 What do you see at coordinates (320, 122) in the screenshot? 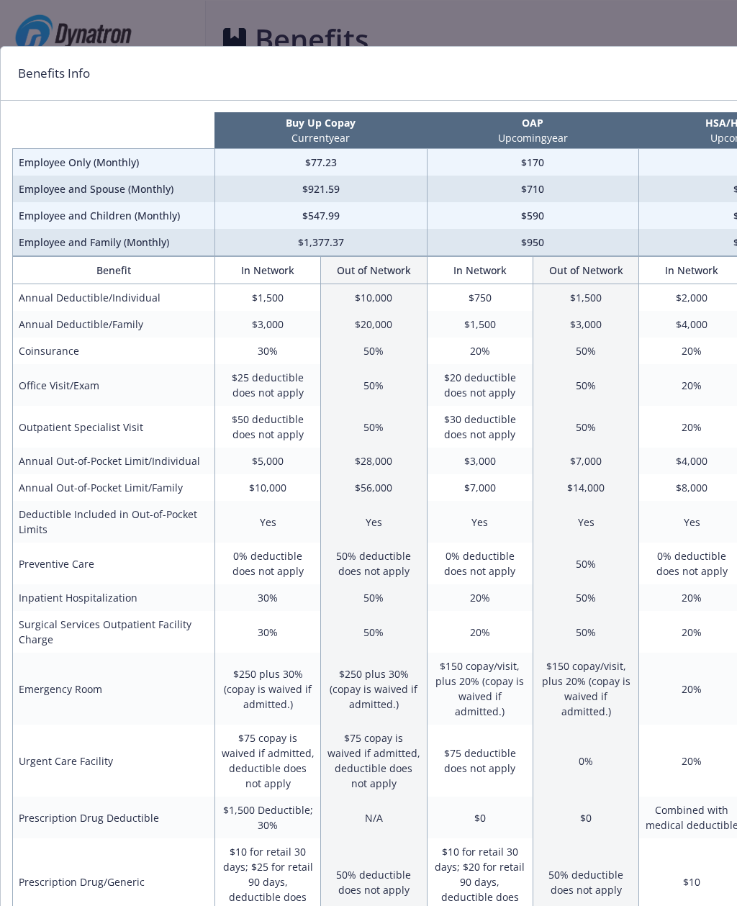
I see `p: Buy Up Copay` at bounding box center [320, 122].